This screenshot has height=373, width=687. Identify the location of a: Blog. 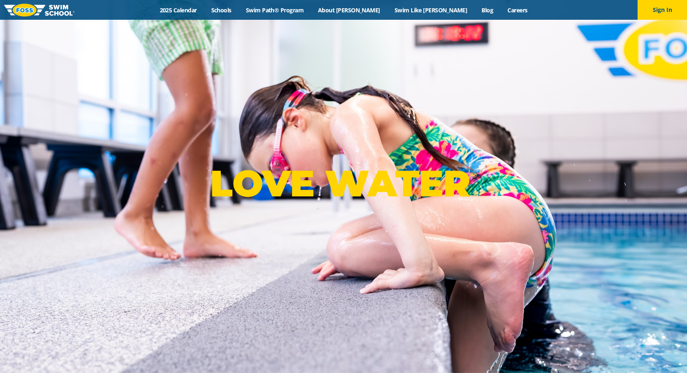
(487, 10).